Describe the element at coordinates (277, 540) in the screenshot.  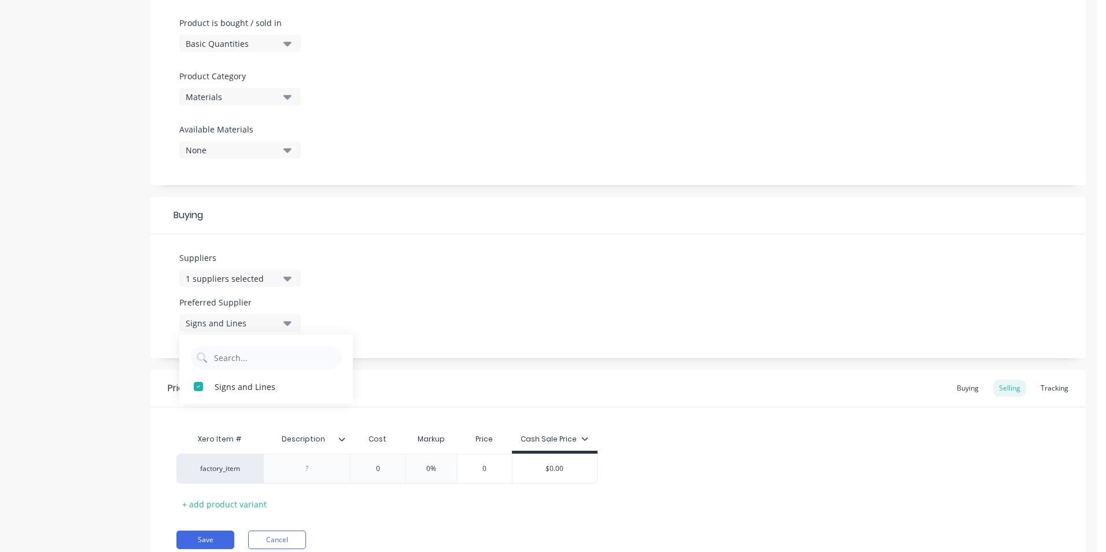
I see `button: Cancel` at that location.